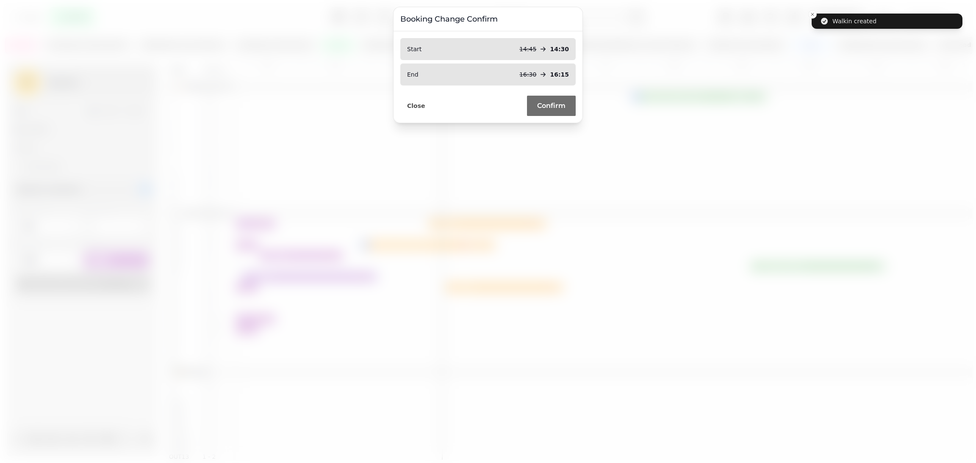 The image size is (976, 463). Describe the element at coordinates (416, 106) in the screenshot. I see `span: Close` at that location.